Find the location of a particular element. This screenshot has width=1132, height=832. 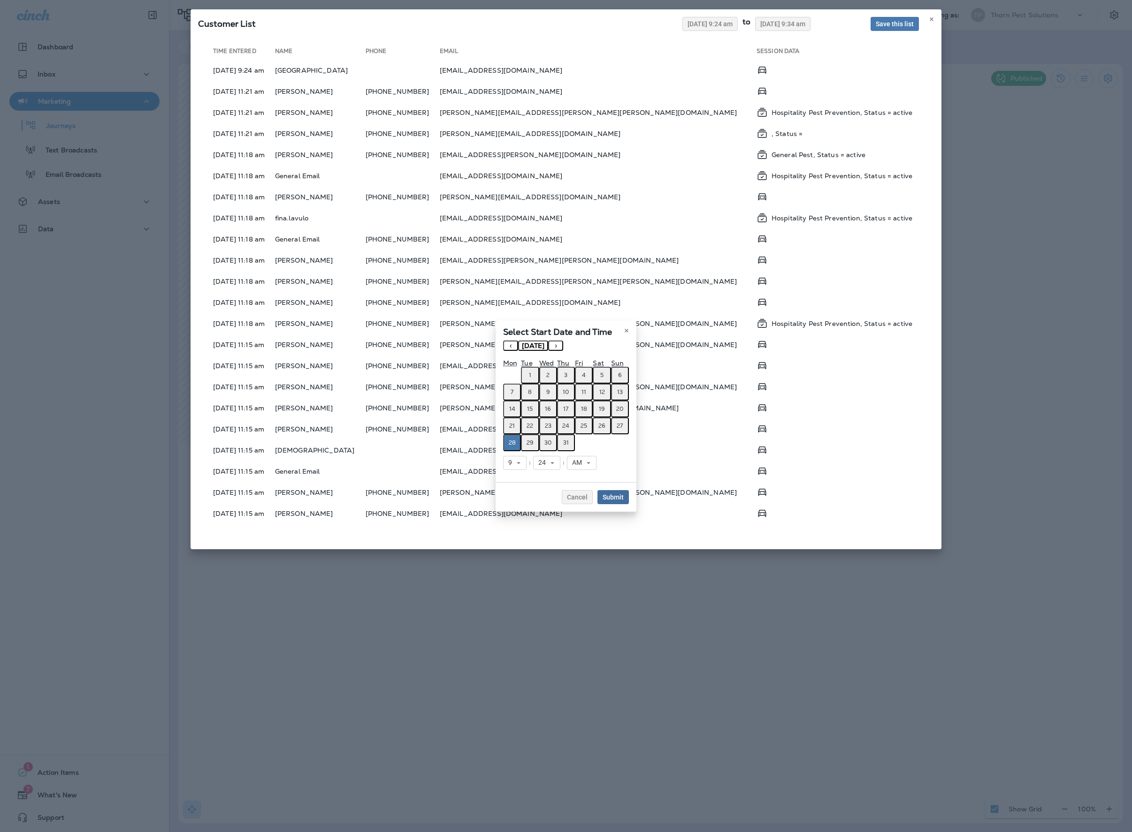

button: July 2, 2025 is located at coordinates (548, 375).